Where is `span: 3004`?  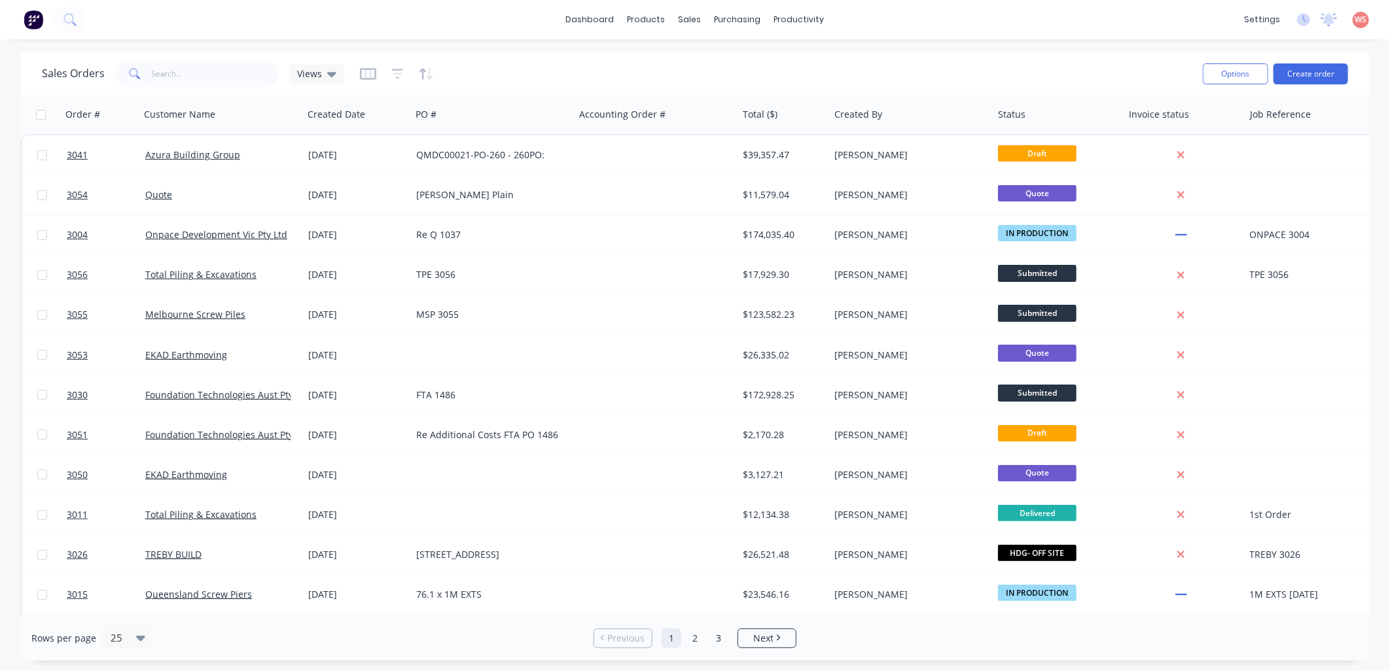
span: 3004 is located at coordinates (77, 235).